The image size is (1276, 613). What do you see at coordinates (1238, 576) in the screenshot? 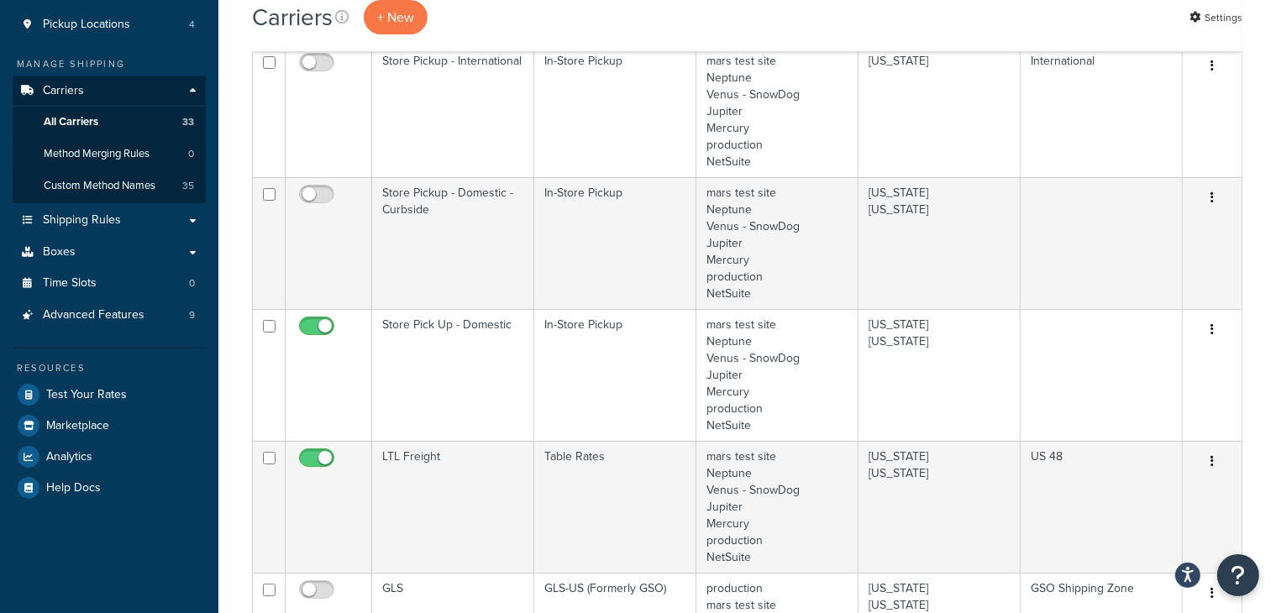
I see `button: Open Resource Center` at bounding box center [1238, 576].